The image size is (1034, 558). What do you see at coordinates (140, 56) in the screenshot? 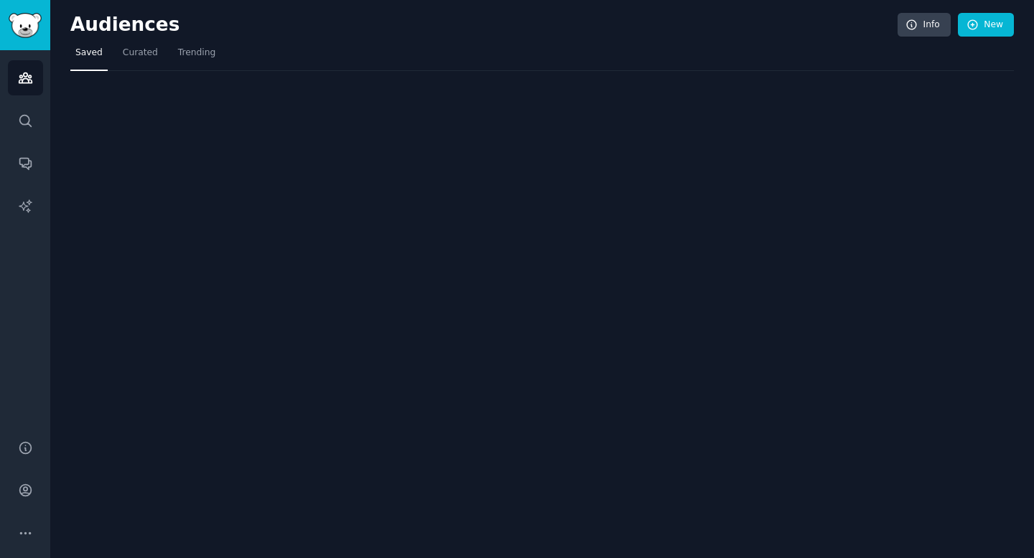
I see `a: Curated` at bounding box center [140, 56].